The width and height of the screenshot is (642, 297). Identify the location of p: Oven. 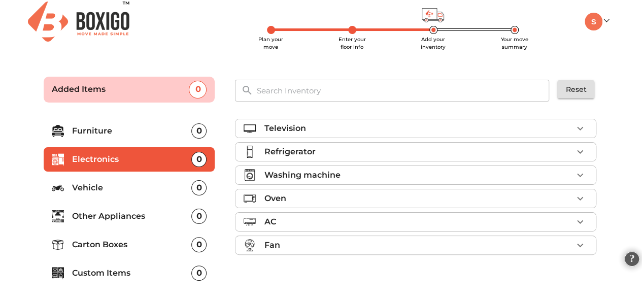
(274, 198).